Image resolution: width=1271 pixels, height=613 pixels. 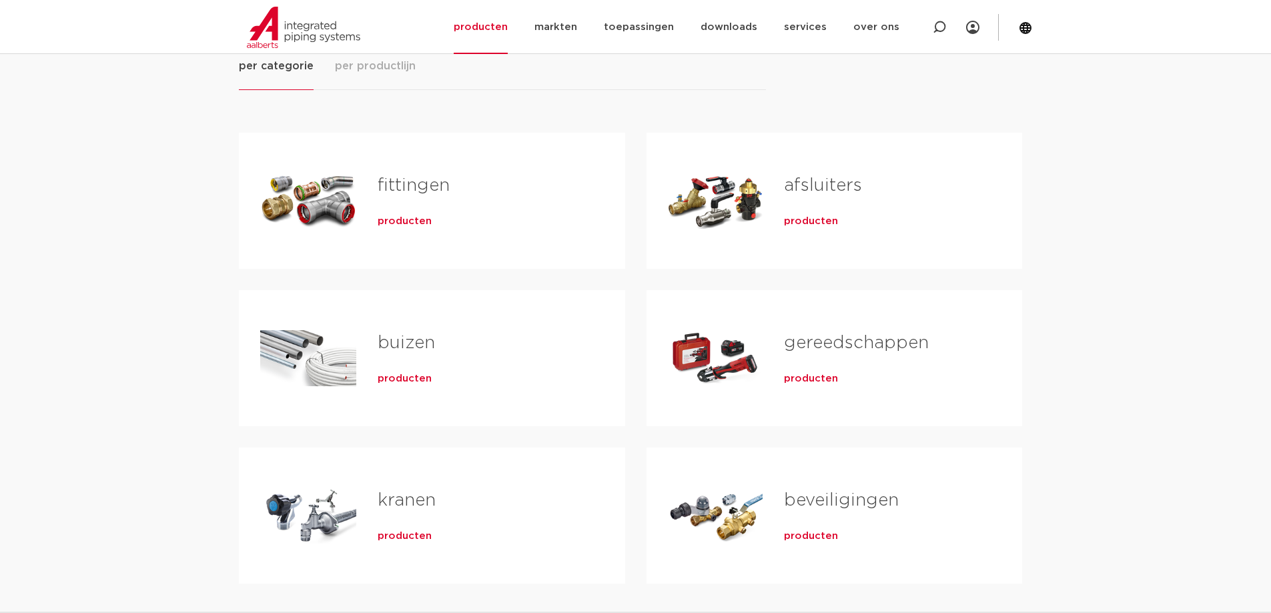 I want to click on a: gereedschappen, so click(x=856, y=343).